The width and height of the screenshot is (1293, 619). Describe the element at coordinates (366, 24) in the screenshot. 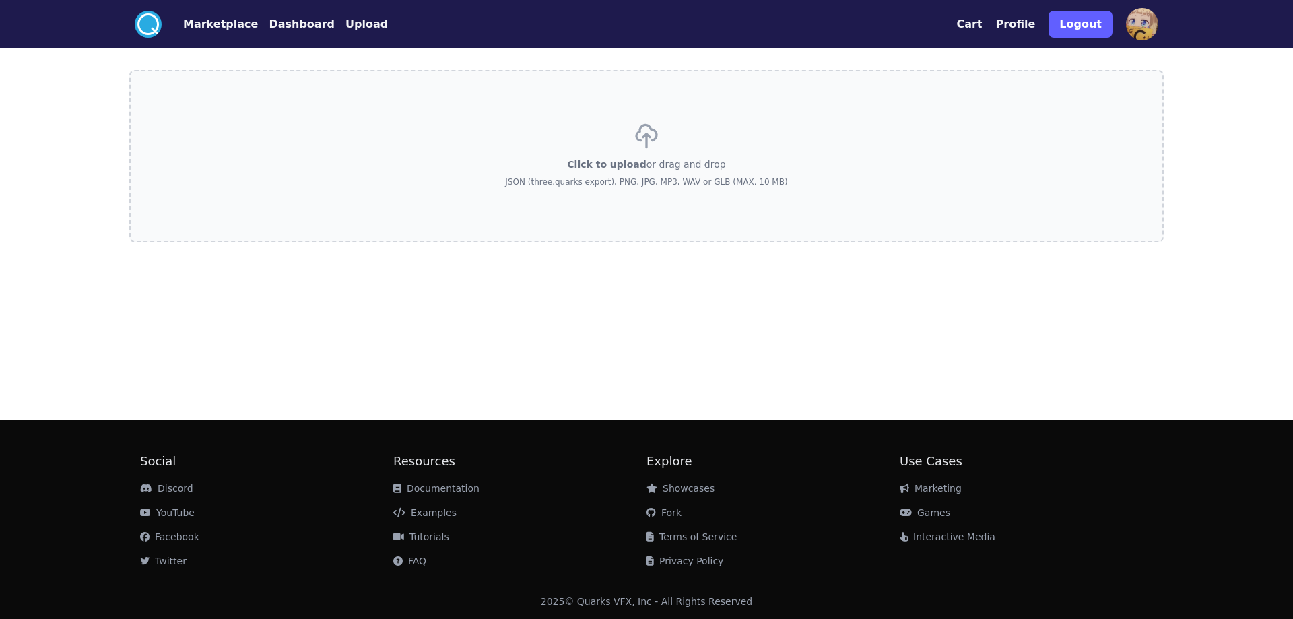

I see `button: Upload` at that location.